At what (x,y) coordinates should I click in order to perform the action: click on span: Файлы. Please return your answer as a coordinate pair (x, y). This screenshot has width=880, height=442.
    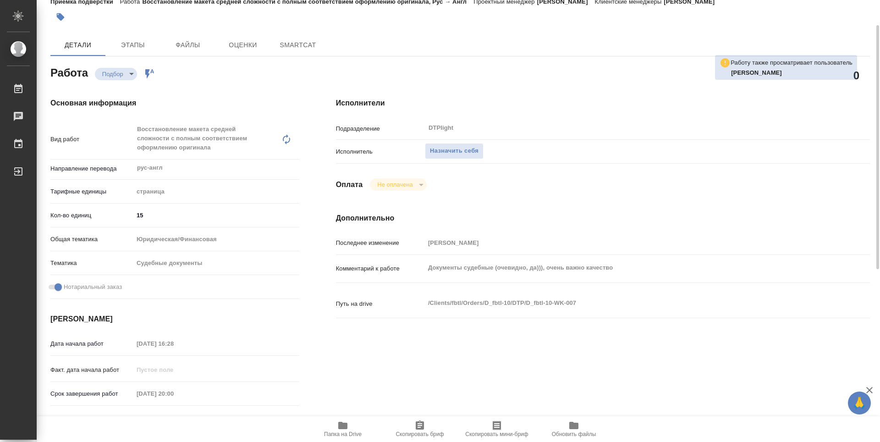
    Looking at the image, I should click on (188, 45).